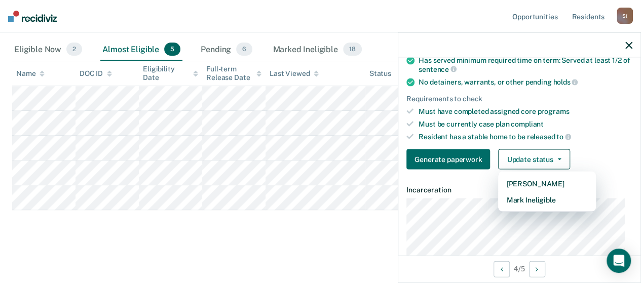 The image size is (641, 283). I want to click on button: Update status, so click(534, 160).